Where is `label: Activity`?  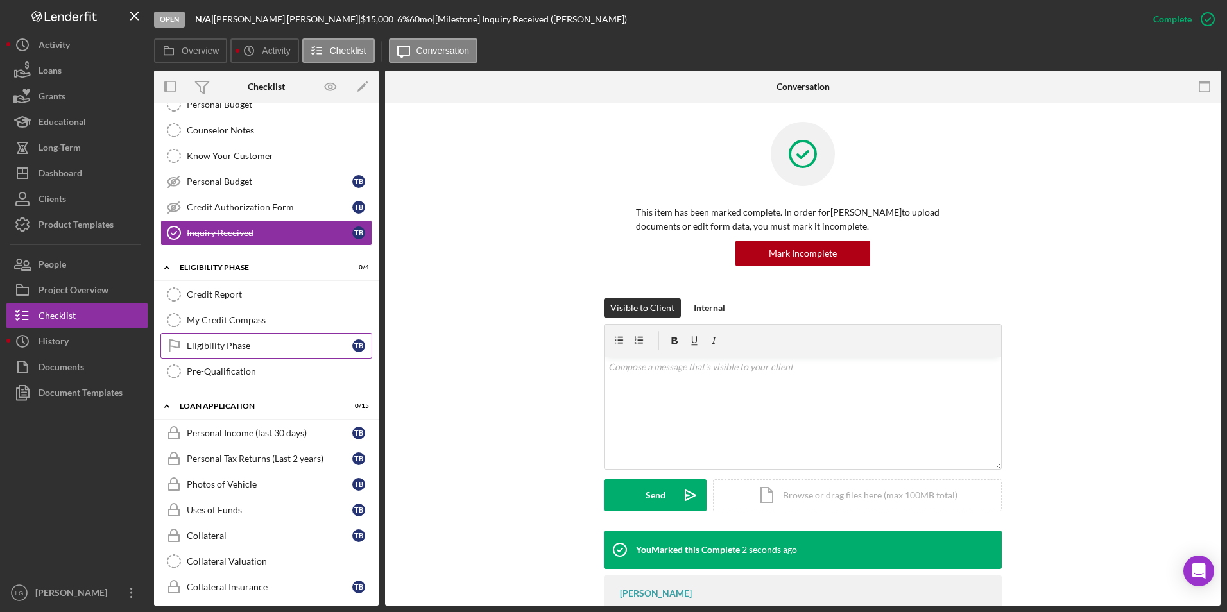
label: Activity is located at coordinates (276, 51).